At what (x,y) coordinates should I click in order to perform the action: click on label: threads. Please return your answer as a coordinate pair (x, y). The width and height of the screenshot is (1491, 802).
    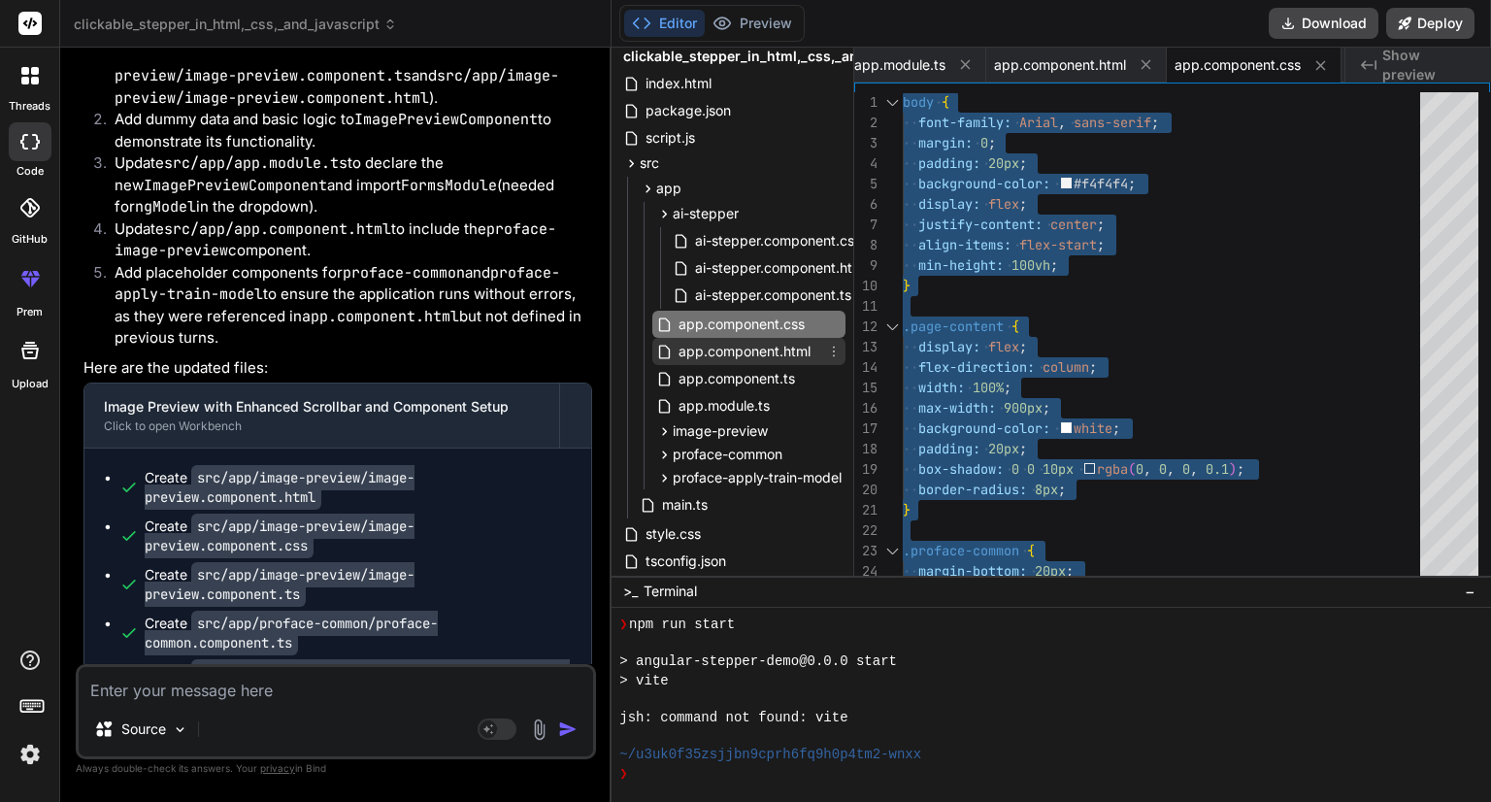
    Looking at the image, I should click on (29, 106).